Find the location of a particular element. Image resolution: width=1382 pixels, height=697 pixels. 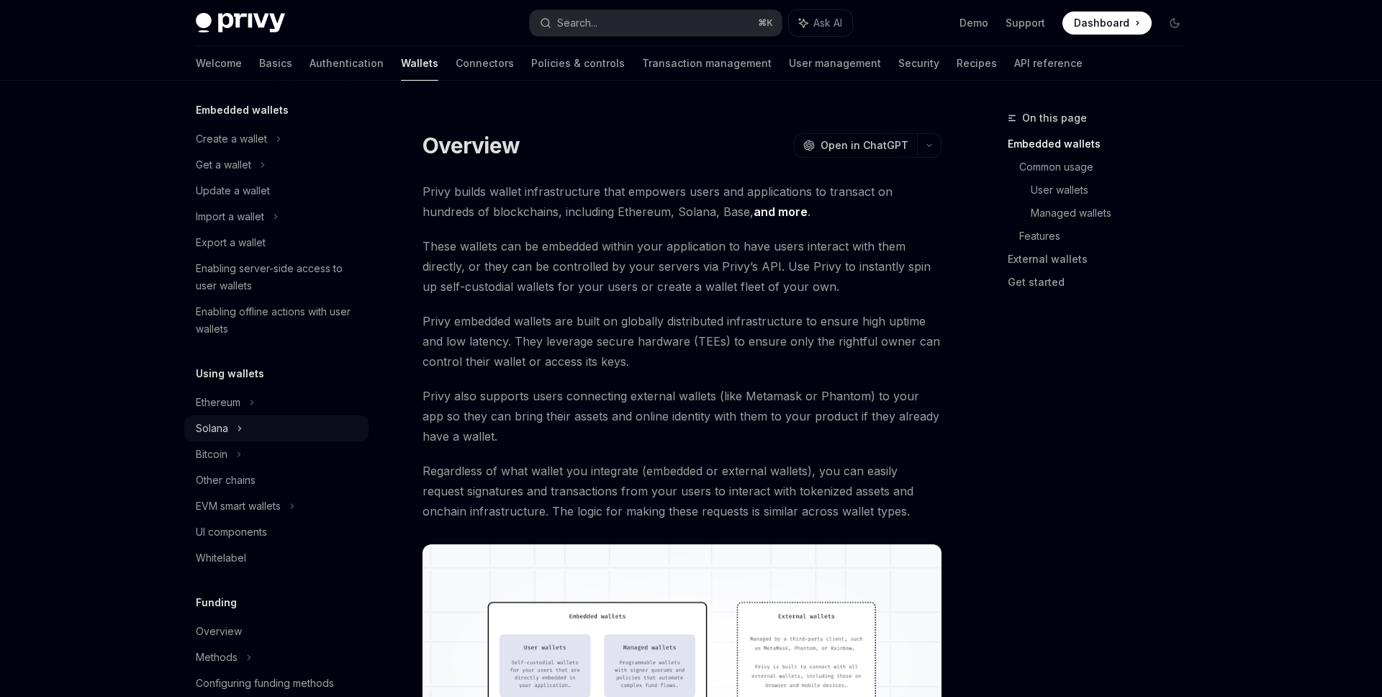

div: Solana is located at coordinates (212, 428).